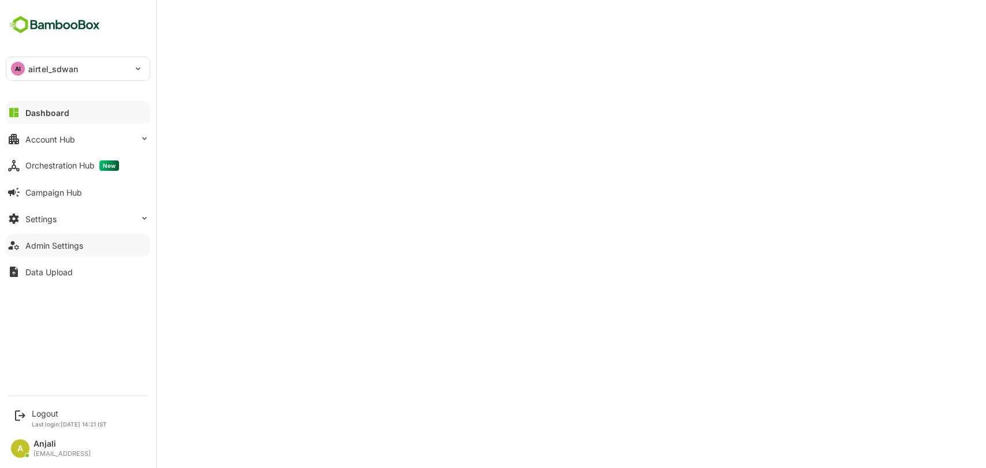  What do you see at coordinates (78, 245) in the screenshot?
I see `button: Admin Settings` at bounding box center [78, 245].